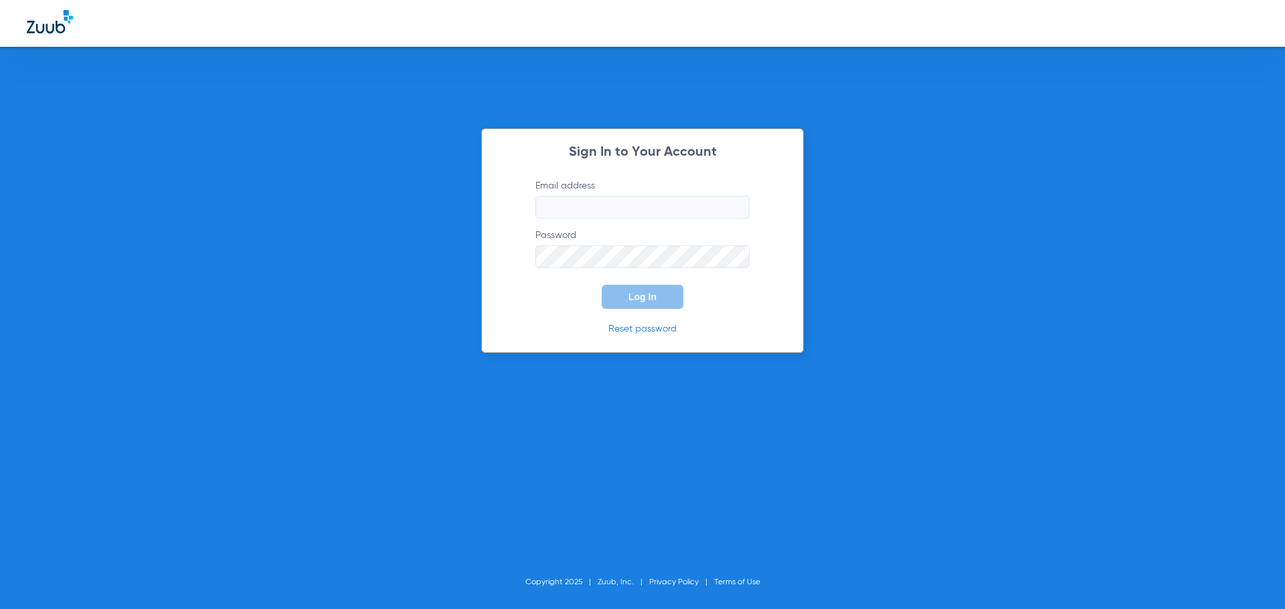 This screenshot has width=1285, height=609. What do you see at coordinates (561, 583) in the screenshot?
I see `li: Copyright 2025` at bounding box center [561, 583].